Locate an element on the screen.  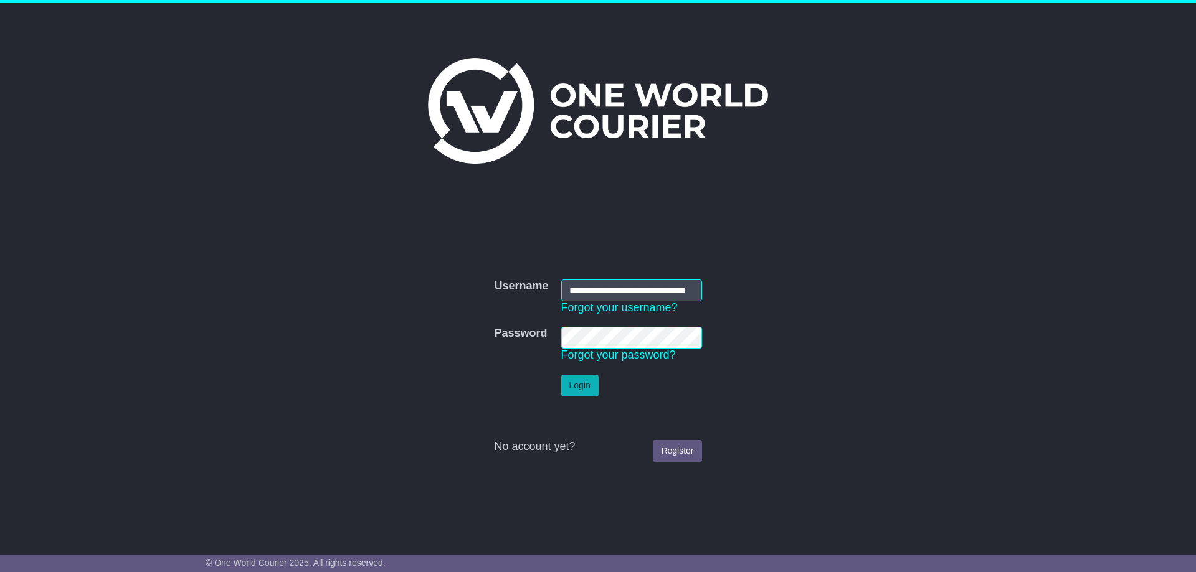
a: Forgot your username? is located at coordinates (619, 308).